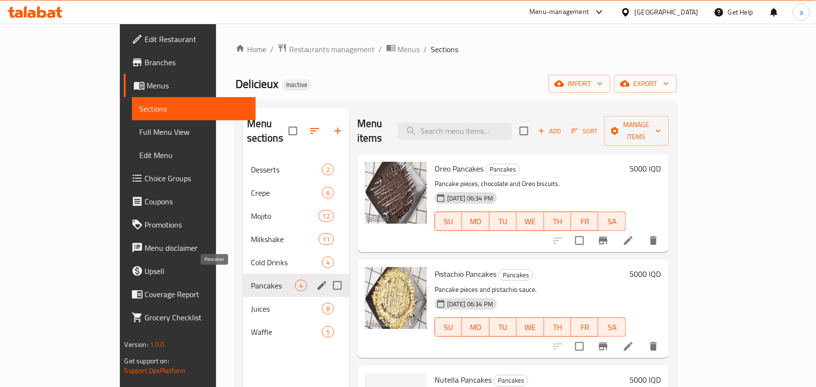 The height and width of the screenshot is (387, 816). What do you see at coordinates (197, 62) in the screenshot?
I see `span: Branches` at bounding box center [197, 62].